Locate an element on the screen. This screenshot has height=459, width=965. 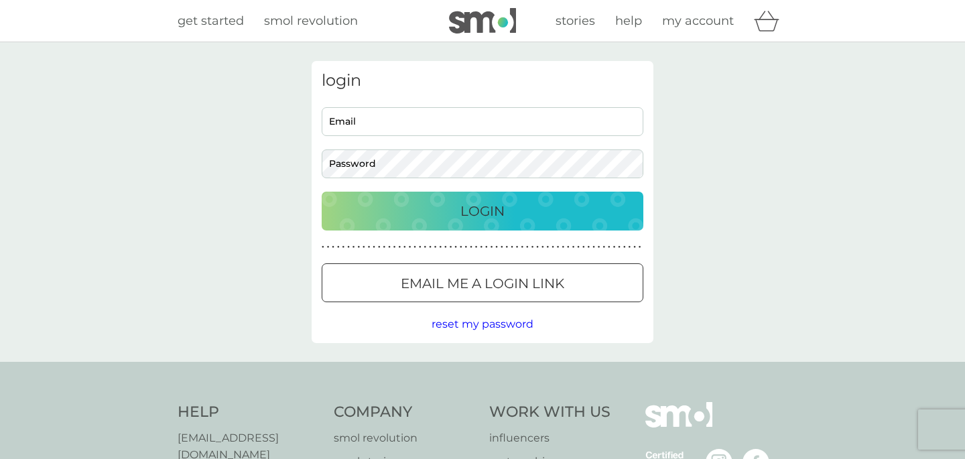
button: Login is located at coordinates (483, 211).